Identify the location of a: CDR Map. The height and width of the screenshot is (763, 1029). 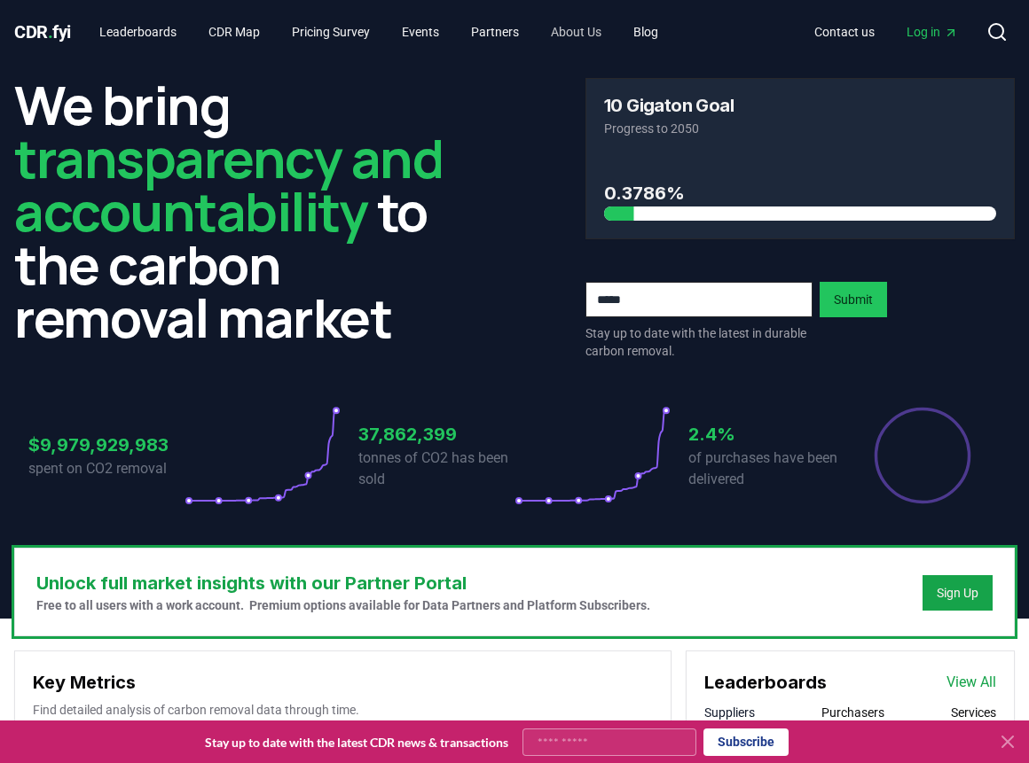
(234, 32).